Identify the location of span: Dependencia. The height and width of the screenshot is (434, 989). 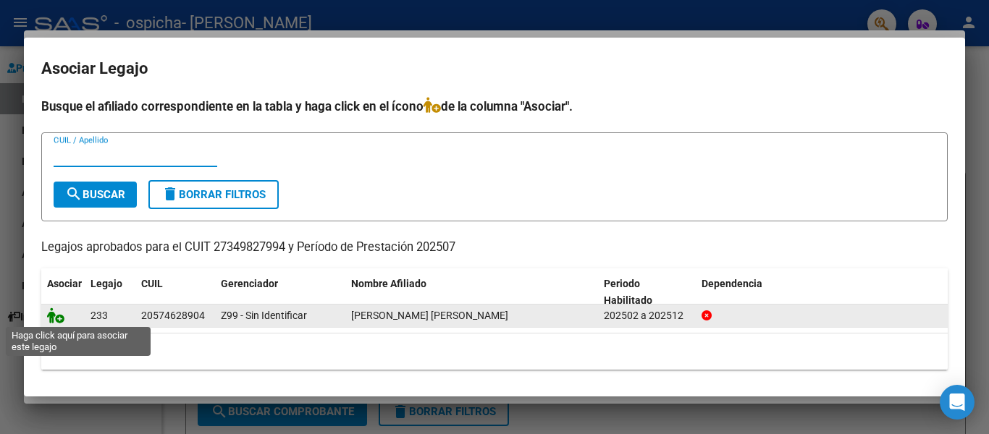
(732, 284).